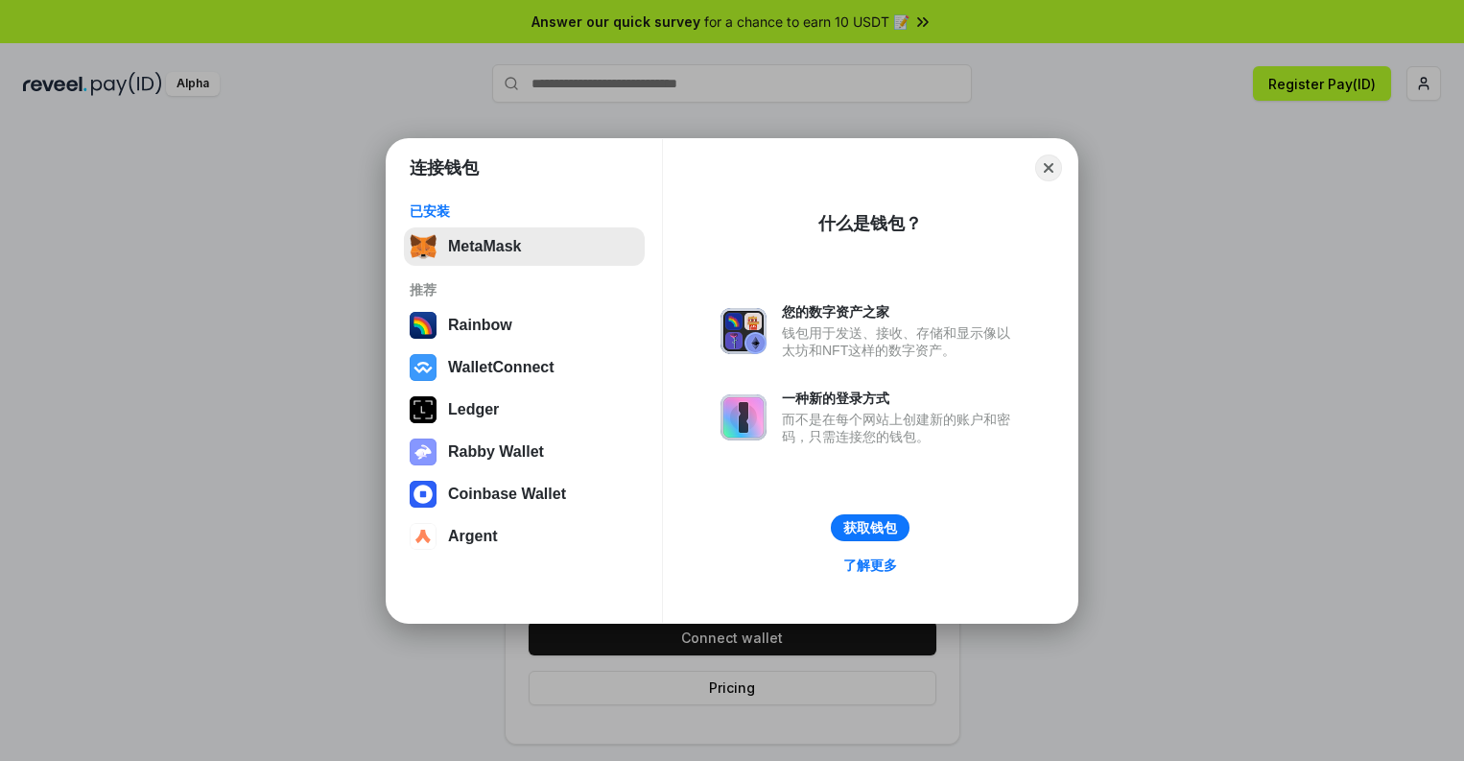 The image size is (1464, 761). What do you see at coordinates (423, 325) in the screenshot?
I see `img: svg+xml,%3Csvg%20width%3D%22120%22%20height%3D%22120%22%20viewBox%3D%220%200%20120%20120%22%20fil...` at bounding box center [423, 325].